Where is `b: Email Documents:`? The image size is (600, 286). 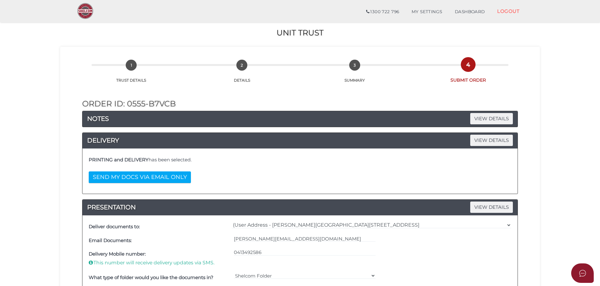 b: Email Documents: is located at coordinates (110, 240).